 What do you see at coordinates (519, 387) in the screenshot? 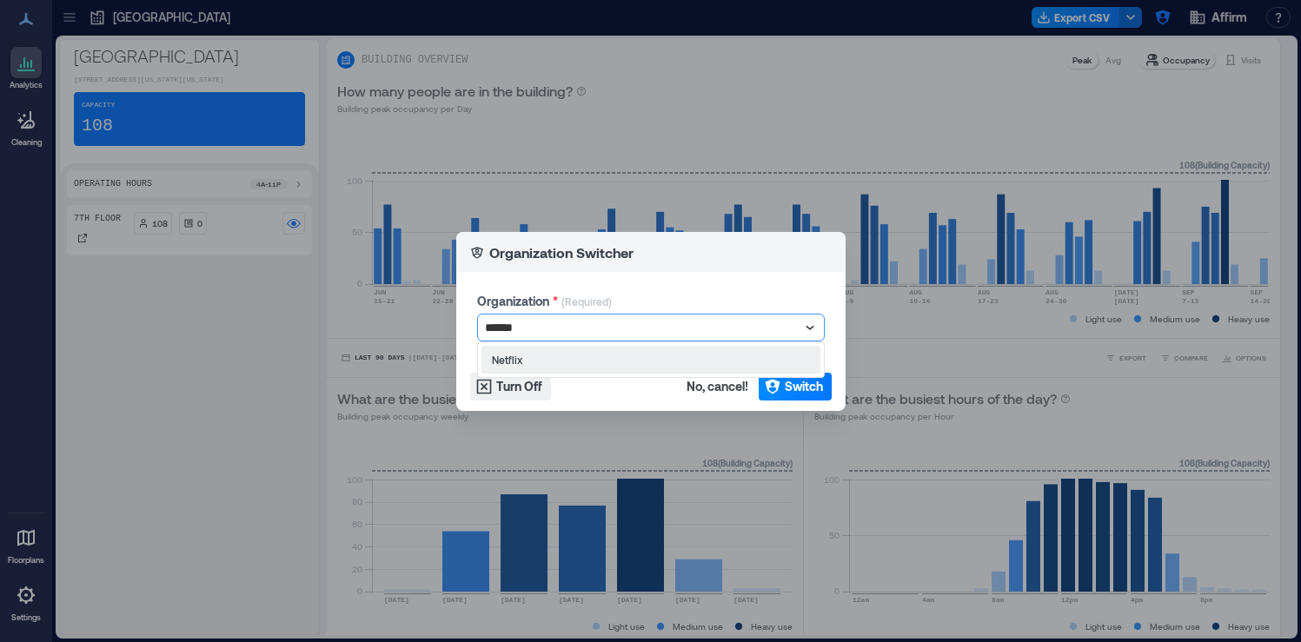
I see `span: Turn Off` at bounding box center [519, 387].